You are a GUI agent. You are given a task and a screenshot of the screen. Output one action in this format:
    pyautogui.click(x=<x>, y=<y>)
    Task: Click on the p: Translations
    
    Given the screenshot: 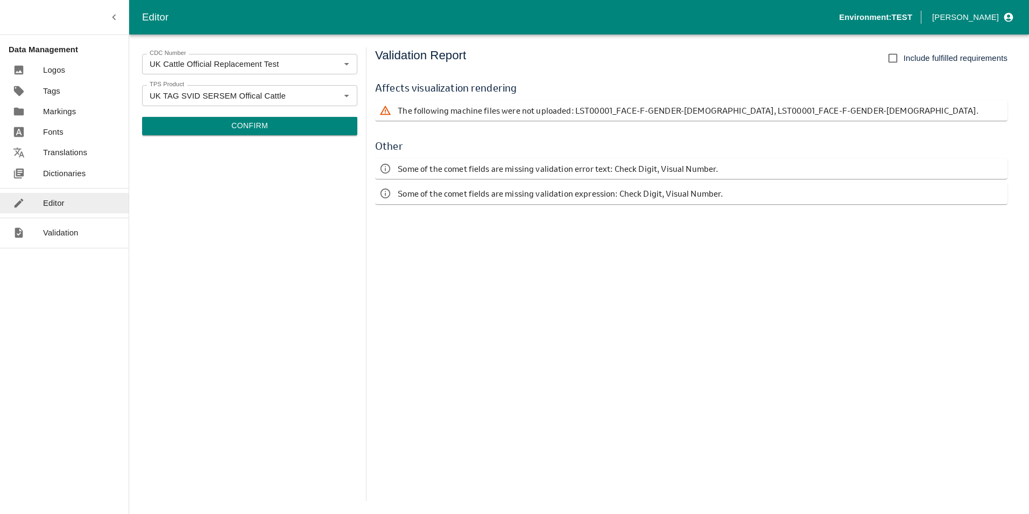 What is the action you would take?
    pyautogui.click(x=65, y=152)
    